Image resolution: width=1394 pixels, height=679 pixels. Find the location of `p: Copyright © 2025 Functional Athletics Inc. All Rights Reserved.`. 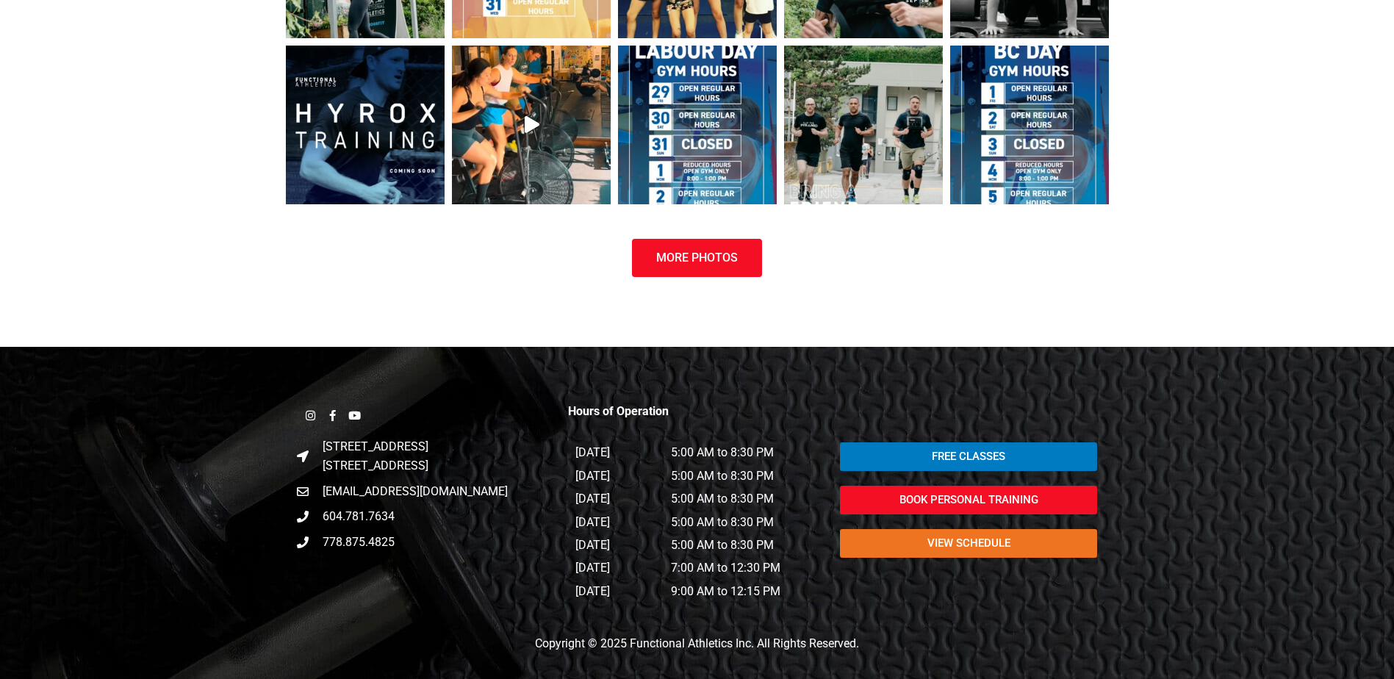

p: Copyright © 2025 Functional Athletics Inc. All Rights Reserved. is located at coordinates (698, 644).